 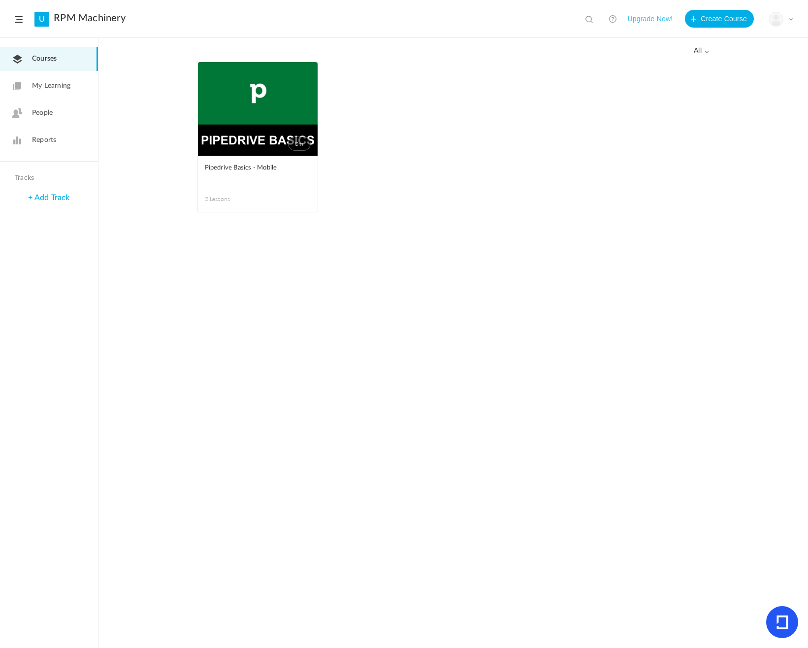 I want to click on span: Pipedrive Basics - Mobile, so click(x=250, y=168).